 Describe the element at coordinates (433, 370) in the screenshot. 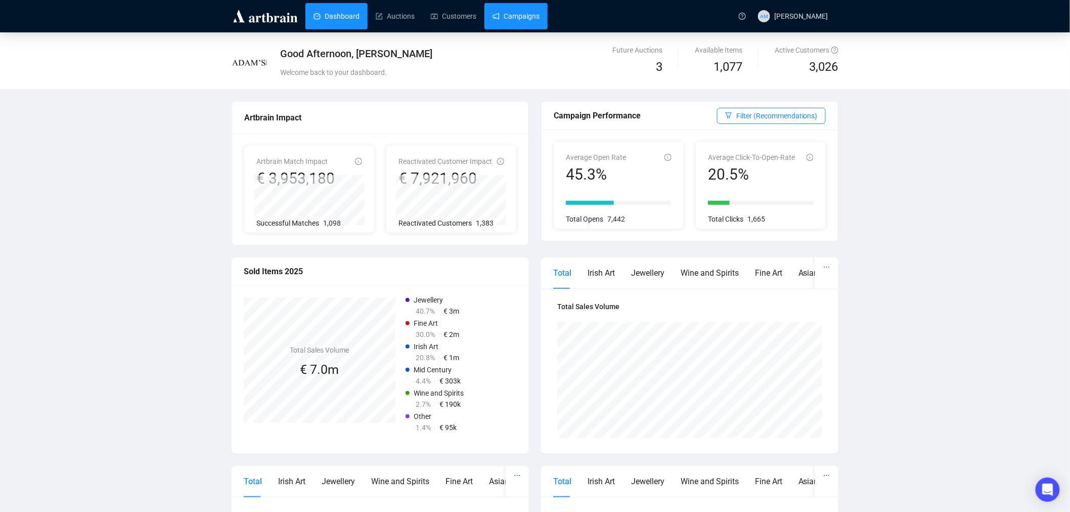

I see `span: Mid Century` at that location.